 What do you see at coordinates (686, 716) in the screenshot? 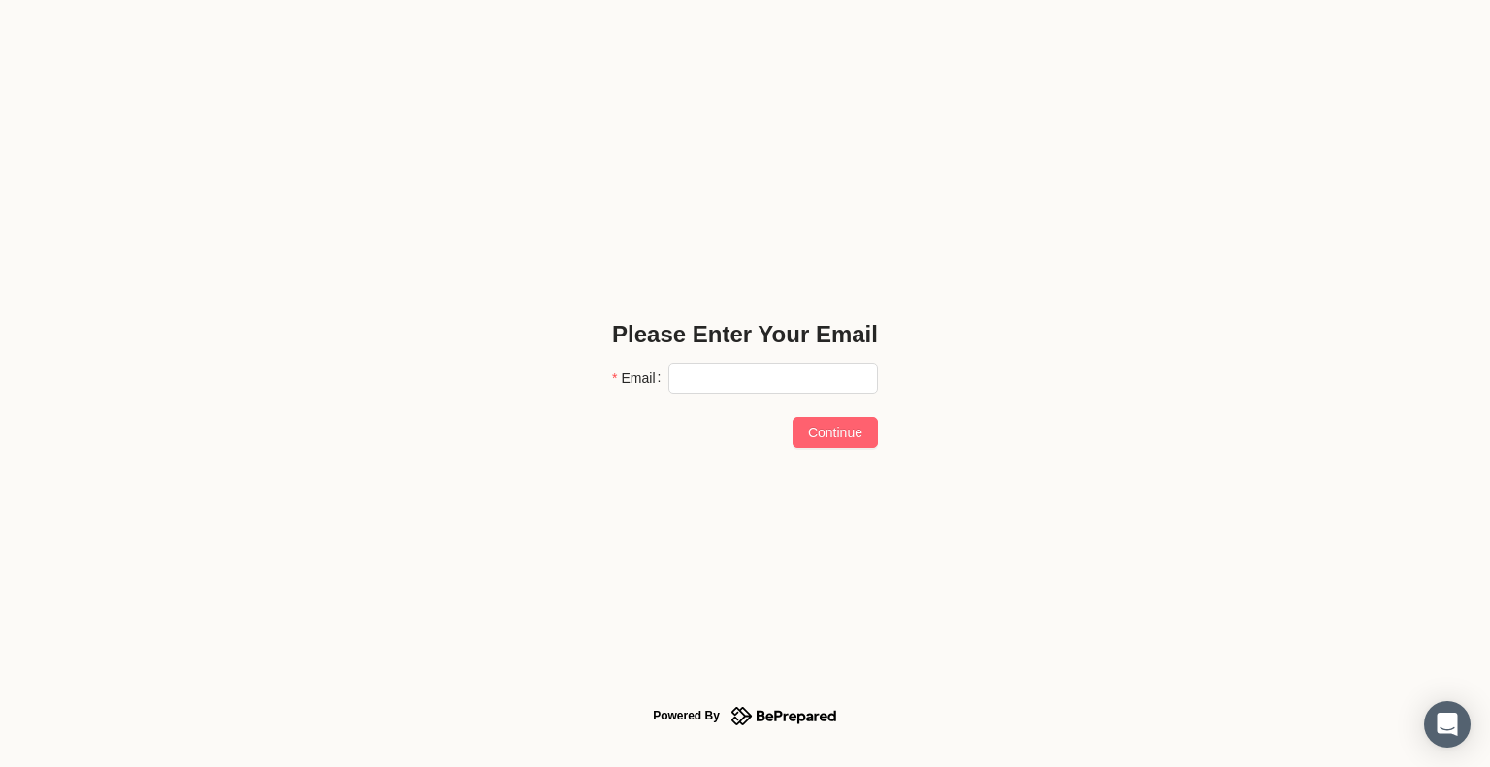
I see `div: Powered By` at bounding box center [686, 716].